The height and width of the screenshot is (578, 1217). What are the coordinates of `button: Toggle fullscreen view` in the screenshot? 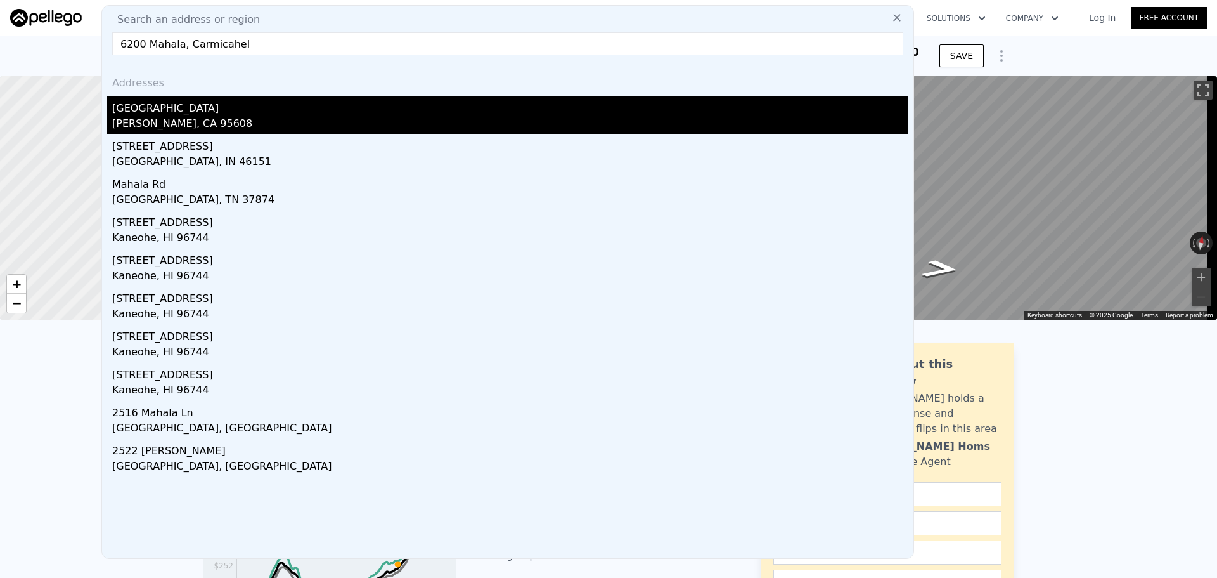 It's located at (1203, 90).